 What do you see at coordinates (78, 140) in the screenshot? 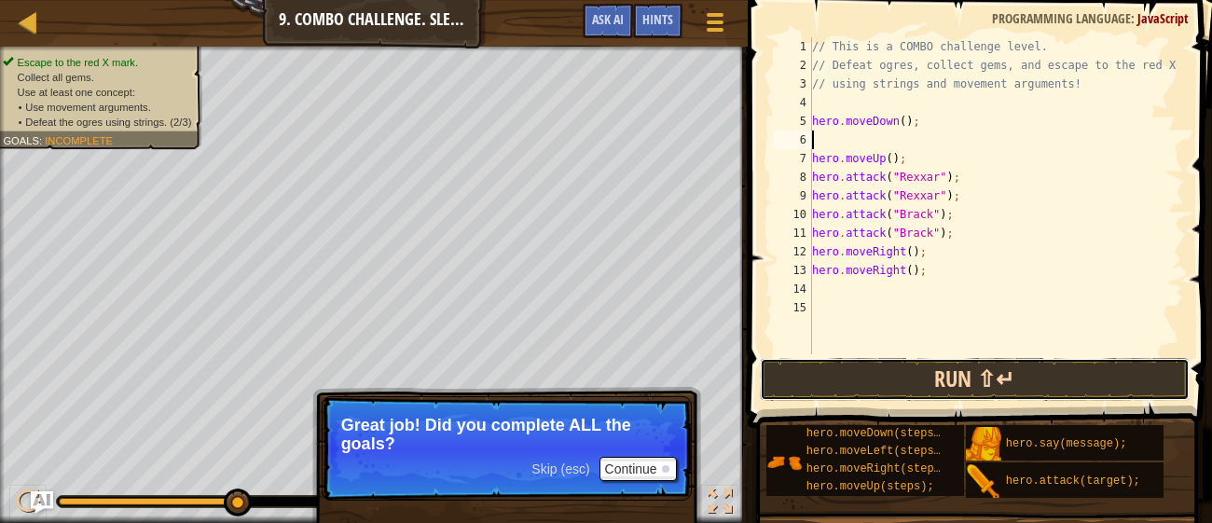
I see `span: Incomplete` at bounding box center [78, 140].